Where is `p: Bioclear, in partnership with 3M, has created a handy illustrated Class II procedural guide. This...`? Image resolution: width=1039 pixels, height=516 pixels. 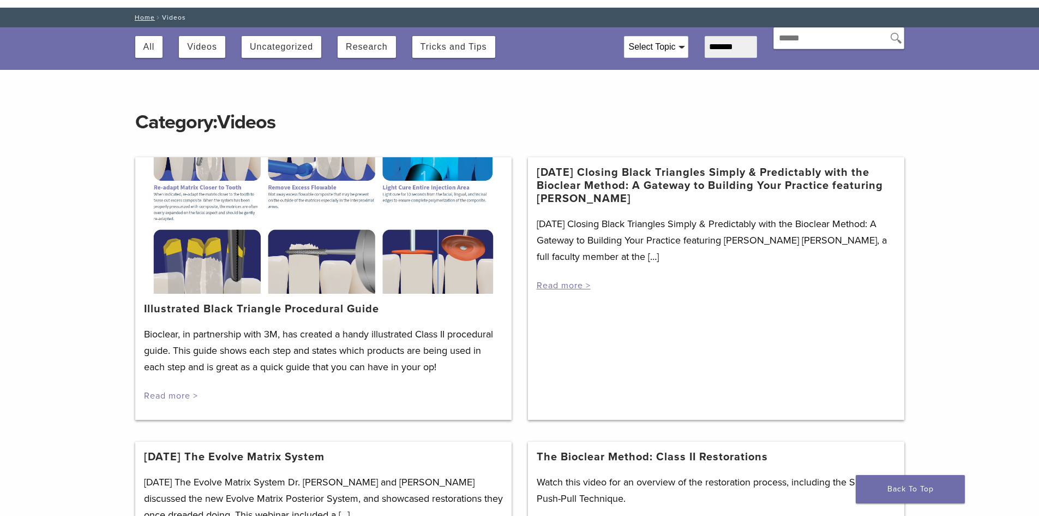 p: Bioclear, in partnership with 3M, has created a handy illustrated Class II procedural guide. This... is located at coordinates (324, 350).